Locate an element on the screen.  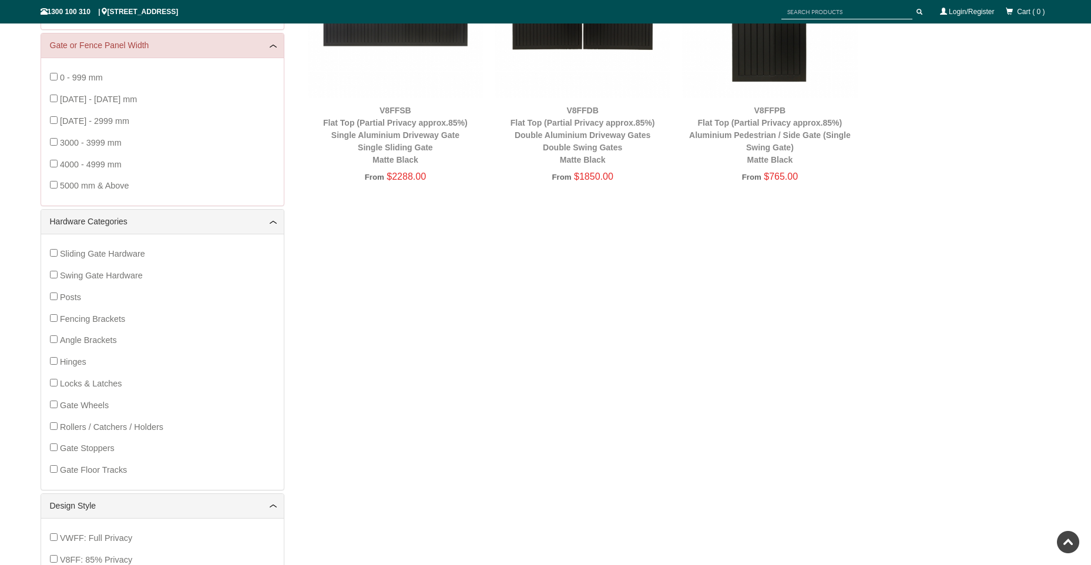
a: V8FFDBFlat Top (Partial Privacy approx.85%)Double Aluminium Driveway GatesDouble Swing GatesMatte... is located at coordinates (583, 135).